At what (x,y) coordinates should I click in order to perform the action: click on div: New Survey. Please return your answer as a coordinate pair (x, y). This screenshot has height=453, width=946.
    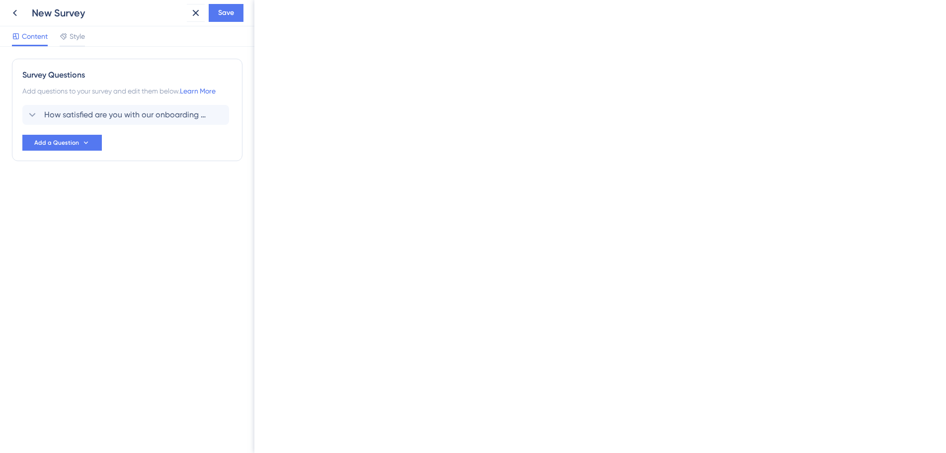
    Looking at the image, I should click on (107, 13).